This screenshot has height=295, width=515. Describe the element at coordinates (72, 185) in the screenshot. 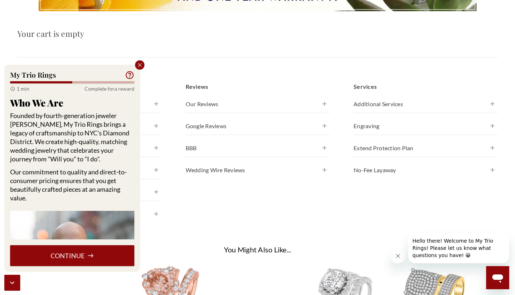

I see `p: Our commitment to quality and direct-to-consumer pricing ensures that you get beautifully crafted...` at that location.